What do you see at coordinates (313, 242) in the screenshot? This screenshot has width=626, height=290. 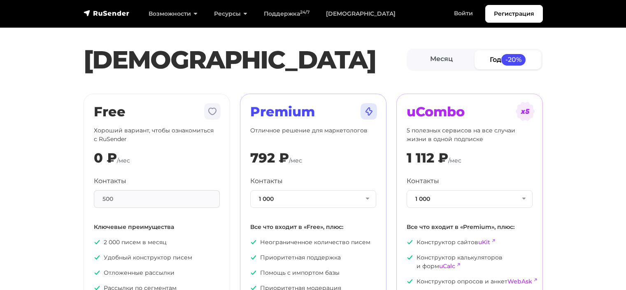 I see `p: Неограниченное количество писем` at bounding box center [313, 242].